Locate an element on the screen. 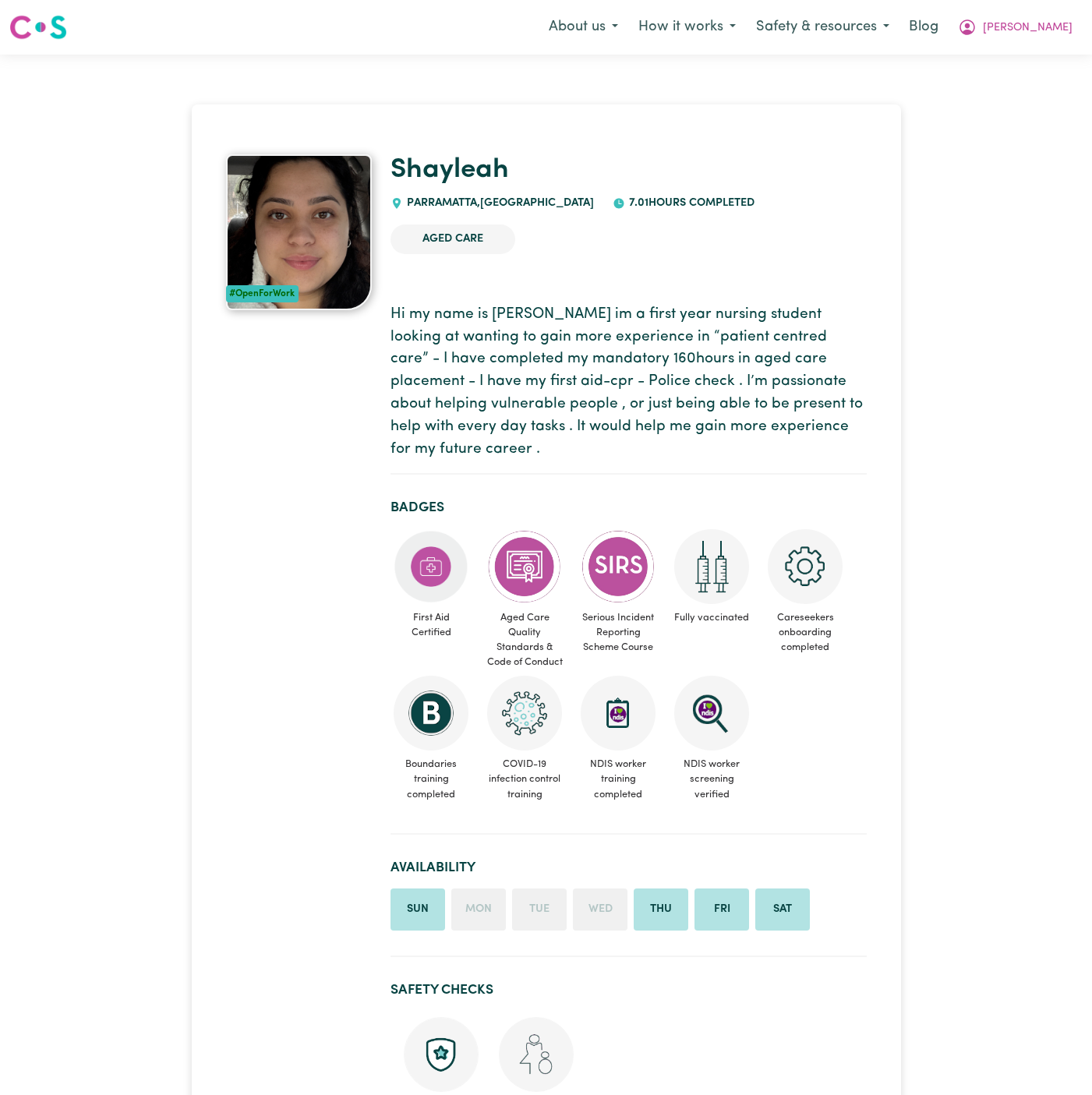 The width and height of the screenshot is (1092, 1095). a: Careseekers logo is located at coordinates (39, 27).